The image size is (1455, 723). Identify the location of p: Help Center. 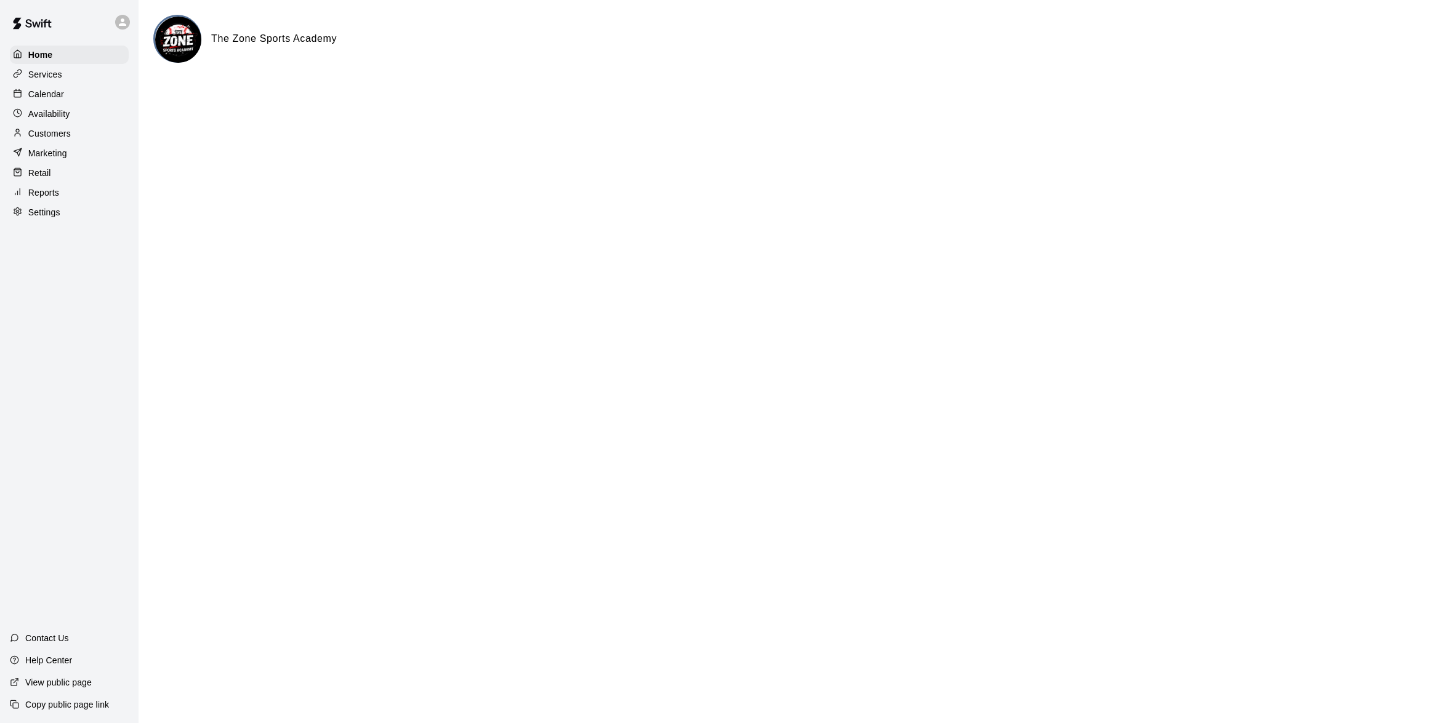
(49, 660).